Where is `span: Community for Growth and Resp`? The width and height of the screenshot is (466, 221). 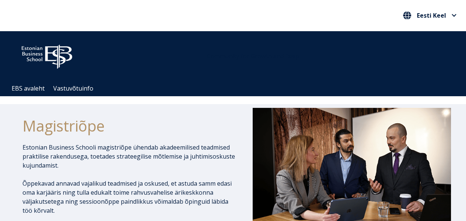
span: Community for Growth and Resp is located at coordinates (253, 56).